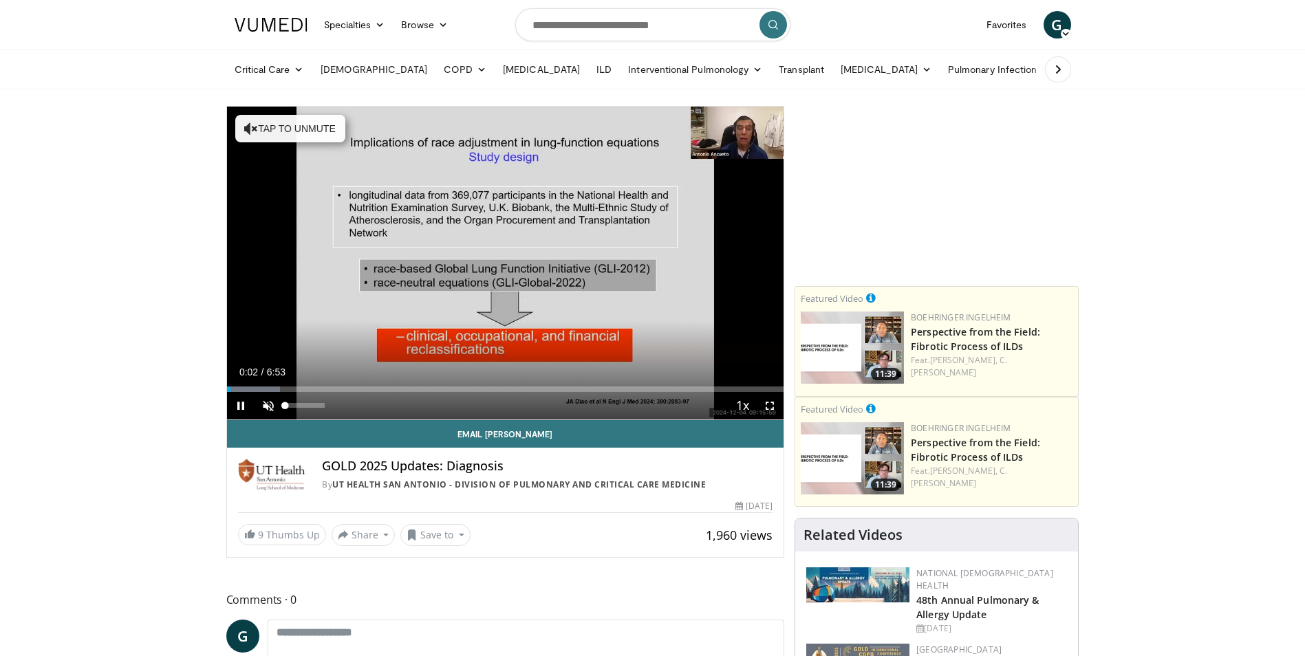  What do you see at coordinates (770, 406) in the screenshot?
I see `button: Fullscreen` at bounding box center [770, 406].